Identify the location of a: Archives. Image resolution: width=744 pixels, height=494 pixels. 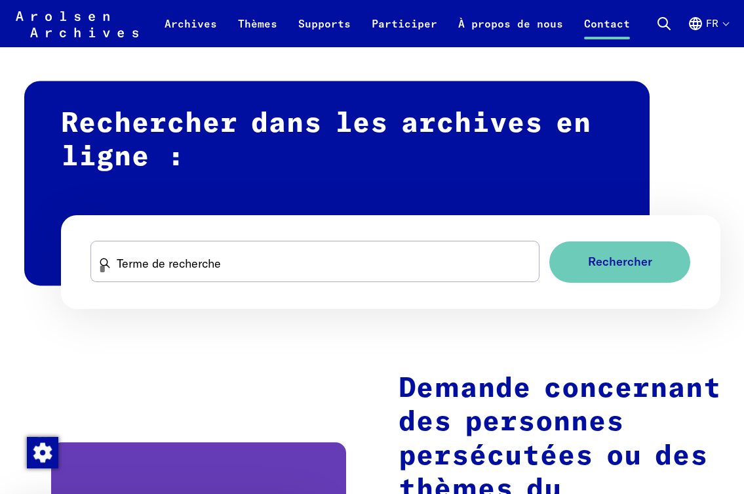
(191, 31).